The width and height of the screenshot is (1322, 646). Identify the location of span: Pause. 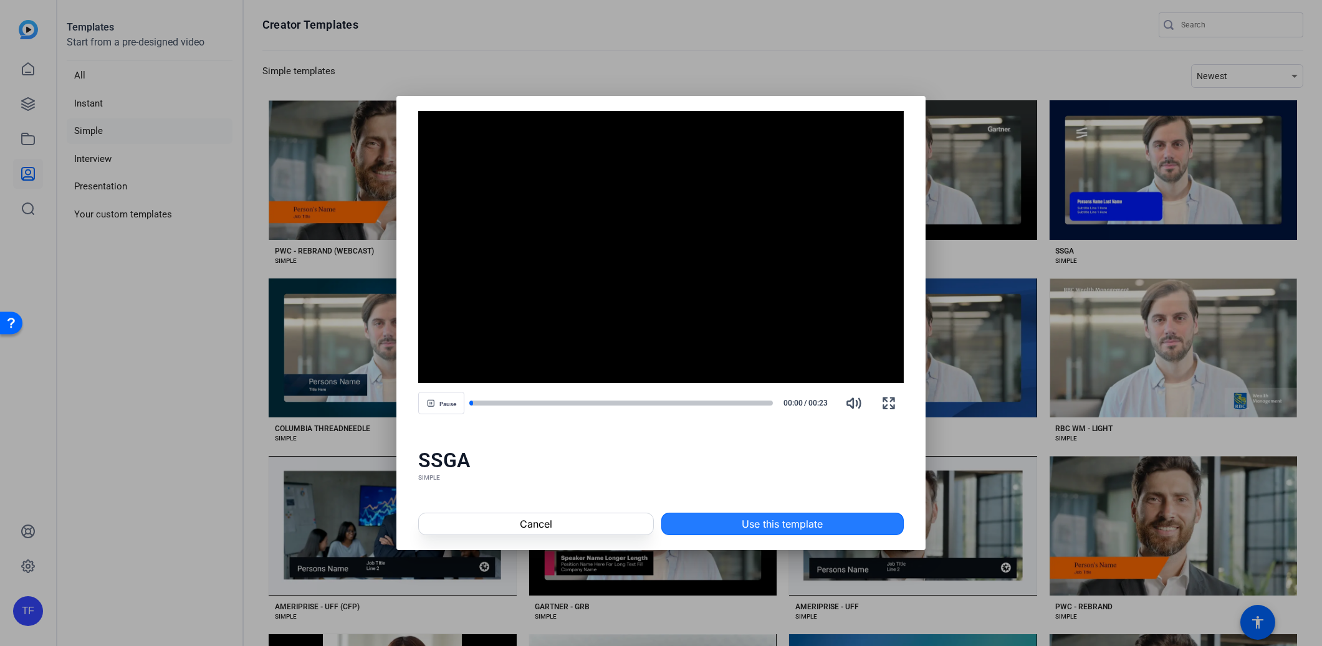
(447, 404).